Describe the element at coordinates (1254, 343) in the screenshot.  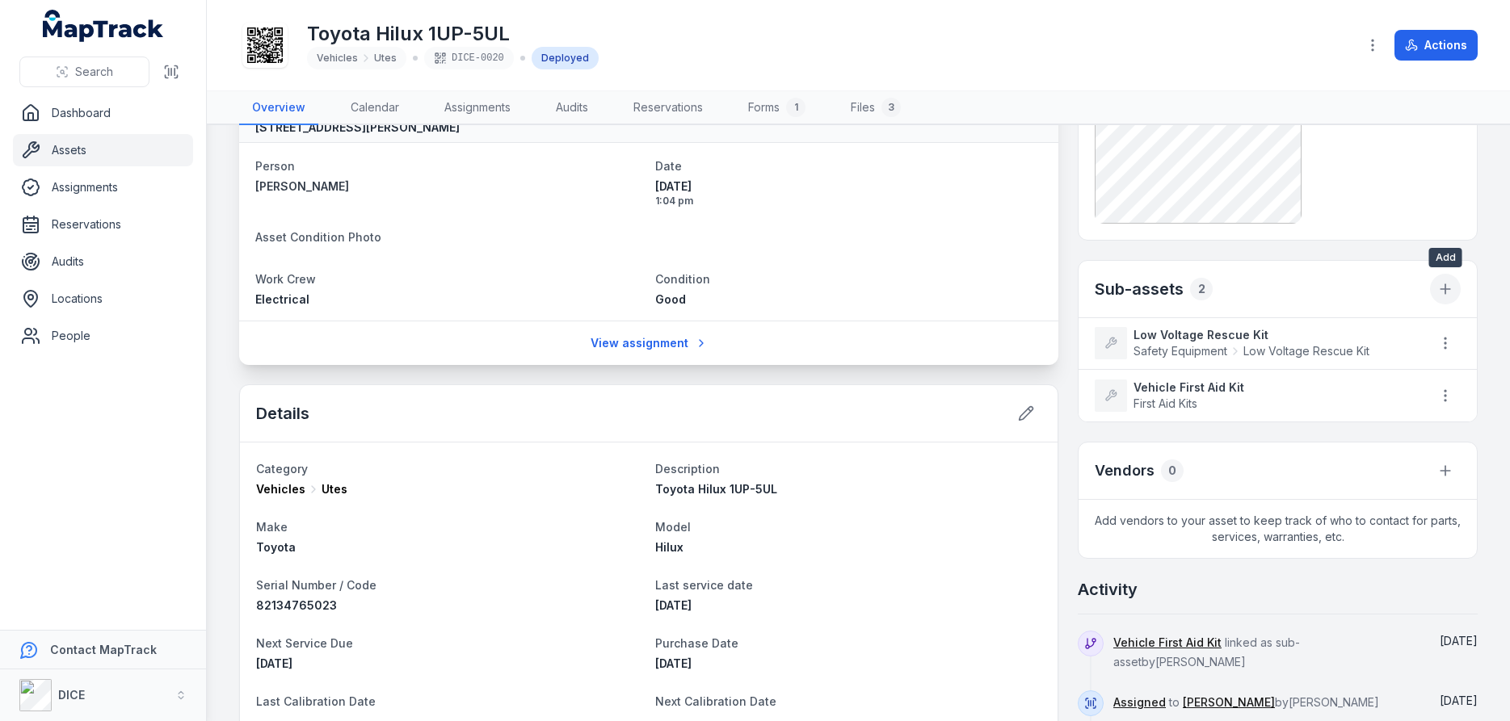
I see `a: Low Voltage Rescue KitSafety EquipmentLow Voltage Rescue Kit` at that location.